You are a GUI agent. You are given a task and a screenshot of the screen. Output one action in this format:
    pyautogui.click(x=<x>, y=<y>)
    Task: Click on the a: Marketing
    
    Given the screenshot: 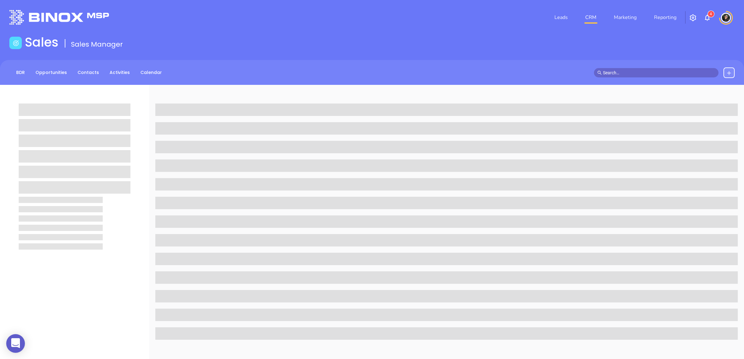 What is the action you would take?
    pyautogui.click(x=625, y=17)
    